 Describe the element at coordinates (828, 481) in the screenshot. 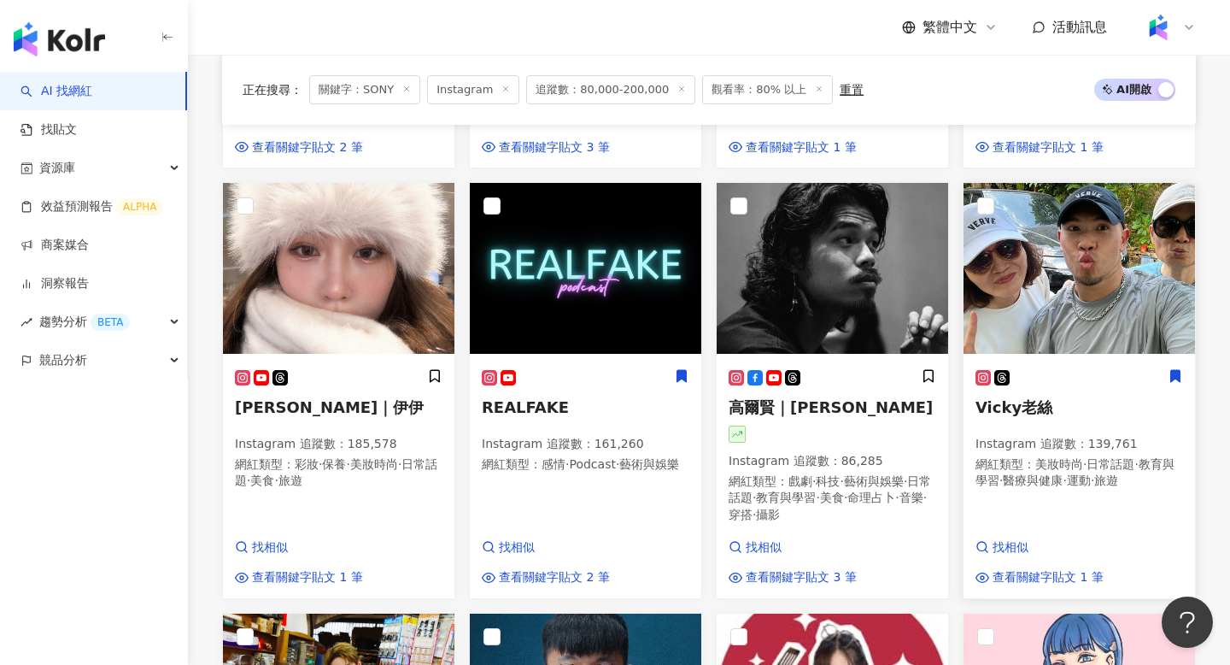

I see `span: 科技` at that location.